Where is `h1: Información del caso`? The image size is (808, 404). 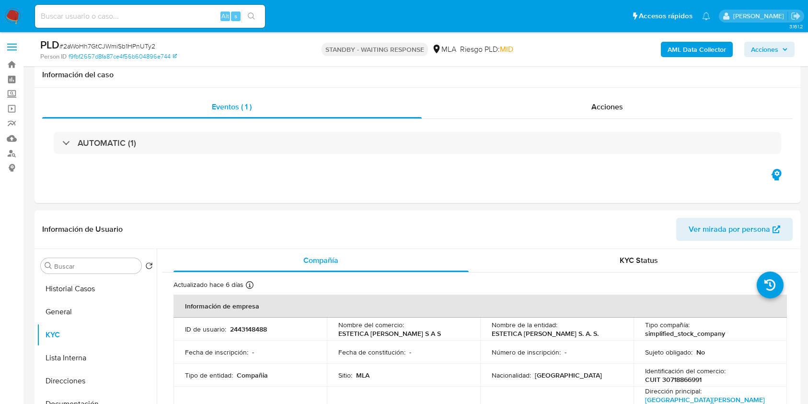
h1: Información del caso is located at coordinates (418, 75).